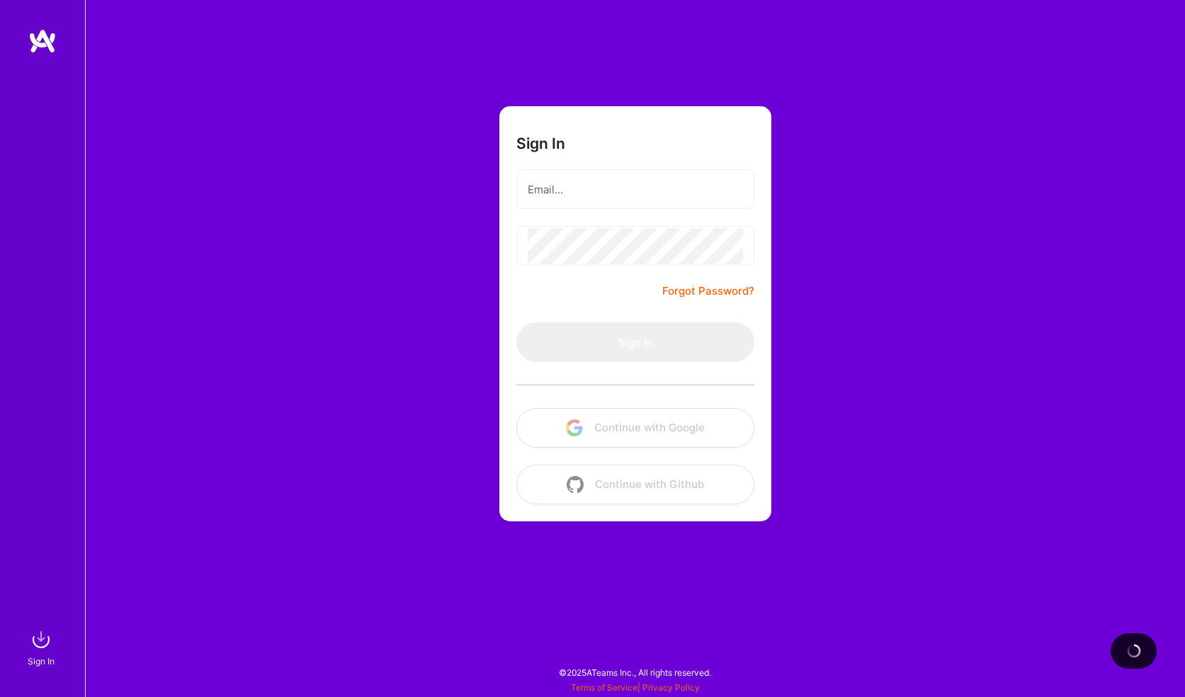  I want to click on img: sign in, so click(41, 639).